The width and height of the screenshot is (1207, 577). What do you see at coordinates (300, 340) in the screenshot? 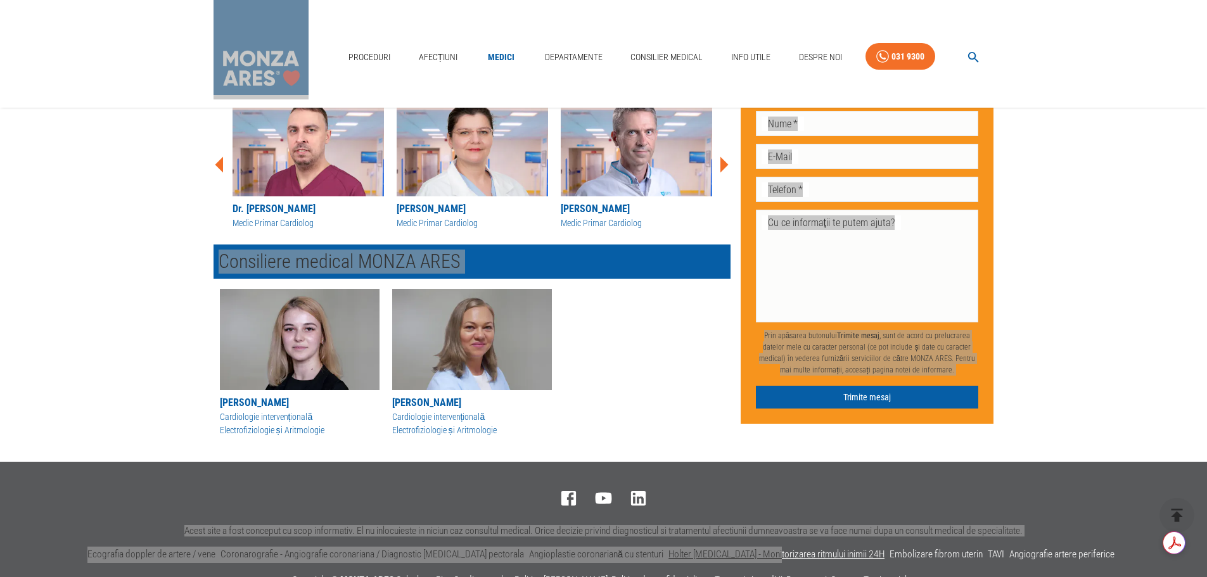
I see `img: Alina Udrea` at bounding box center [300, 340].